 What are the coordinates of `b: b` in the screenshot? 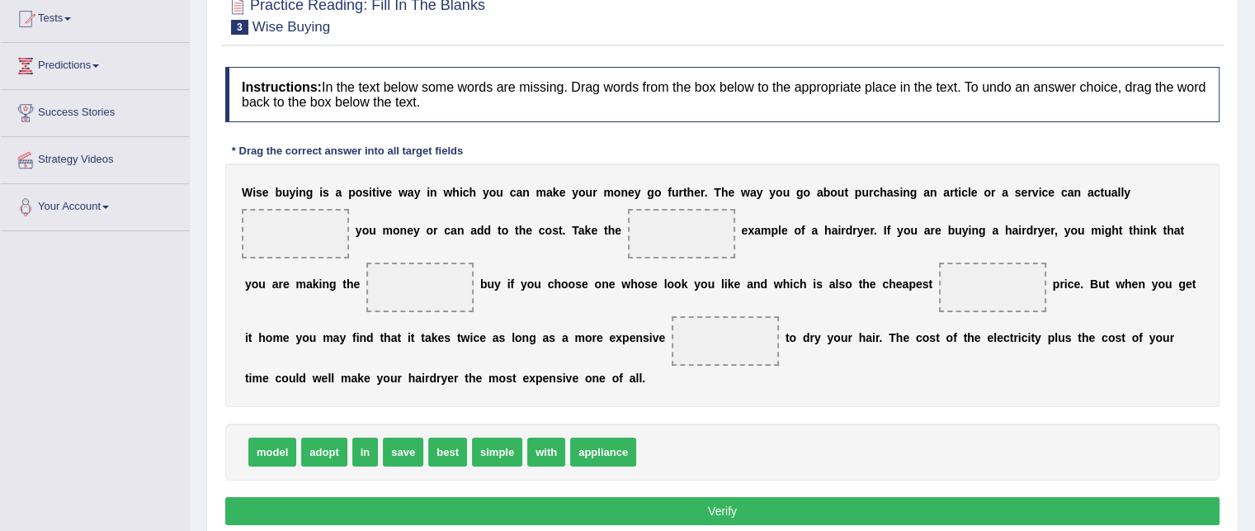 It's located at (278, 192).